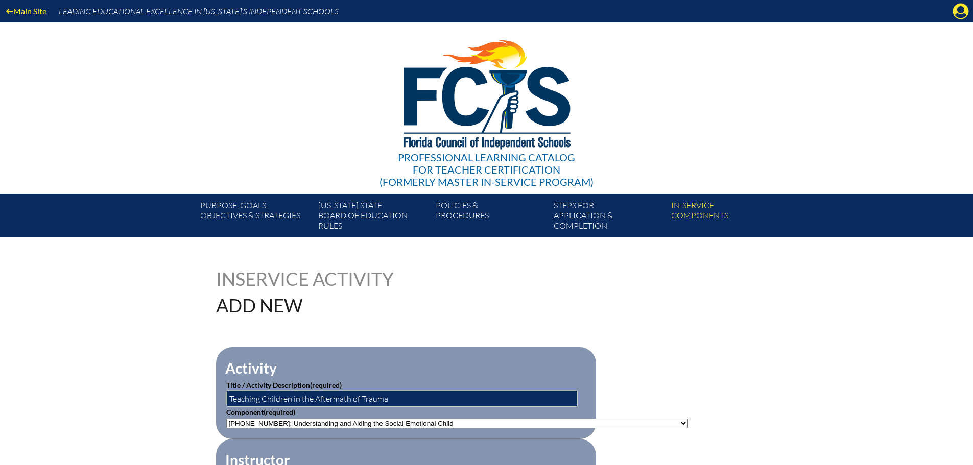 This screenshot has height=465, width=973. I want to click on svg: Manage account, so click(960, 11).